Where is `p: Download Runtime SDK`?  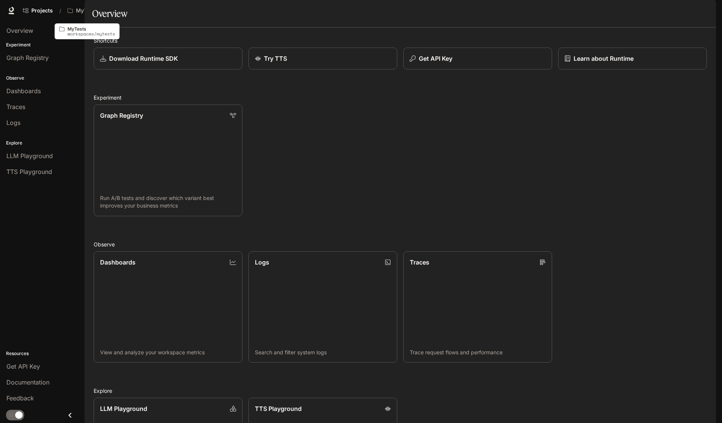
p: Download Runtime SDK is located at coordinates (143, 59).